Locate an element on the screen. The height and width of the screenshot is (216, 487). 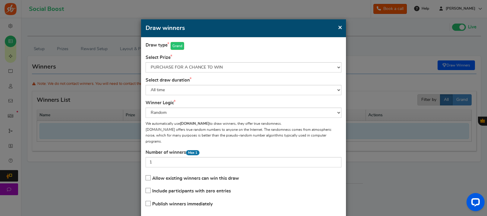
span: Include participants with zero entries is located at coordinates (191, 190).